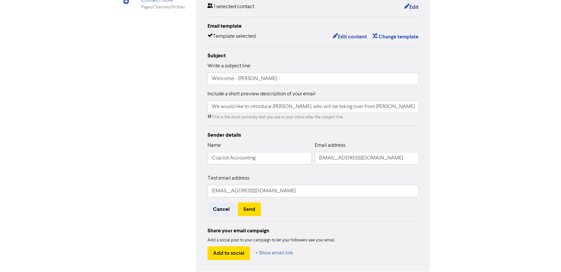 This screenshot has width=561, height=272. What do you see at coordinates (221, 209) in the screenshot?
I see `button: Cancel` at bounding box center [221, 209].